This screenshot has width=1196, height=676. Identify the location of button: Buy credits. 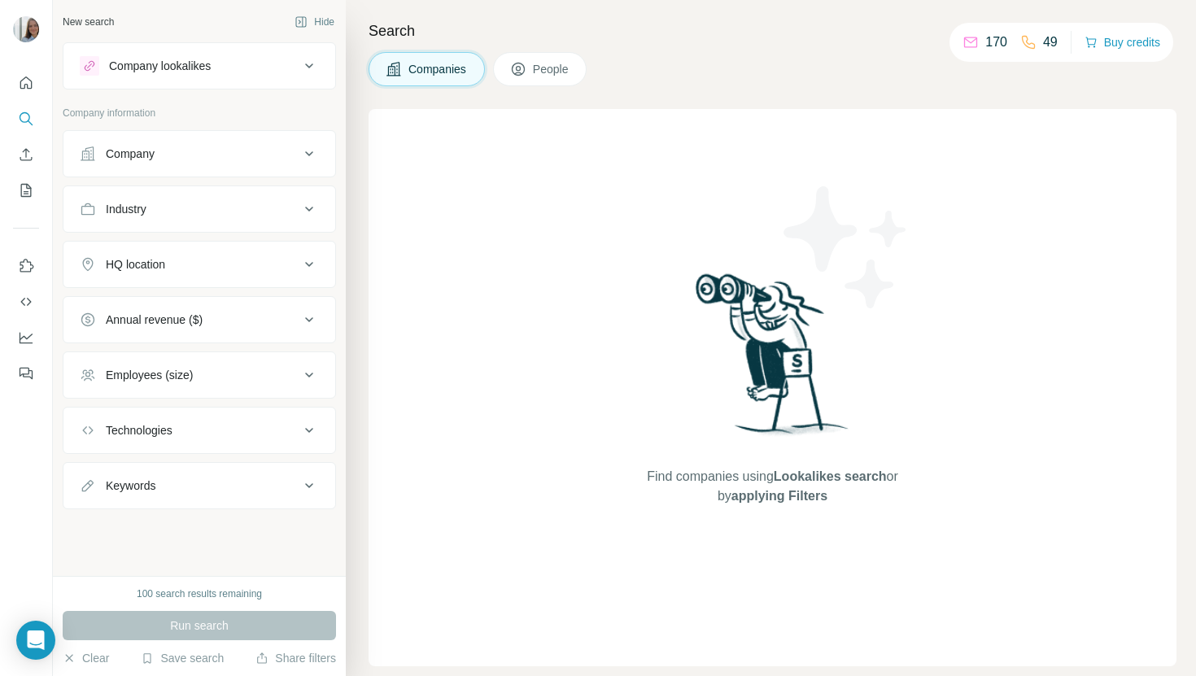
(1122, 42).